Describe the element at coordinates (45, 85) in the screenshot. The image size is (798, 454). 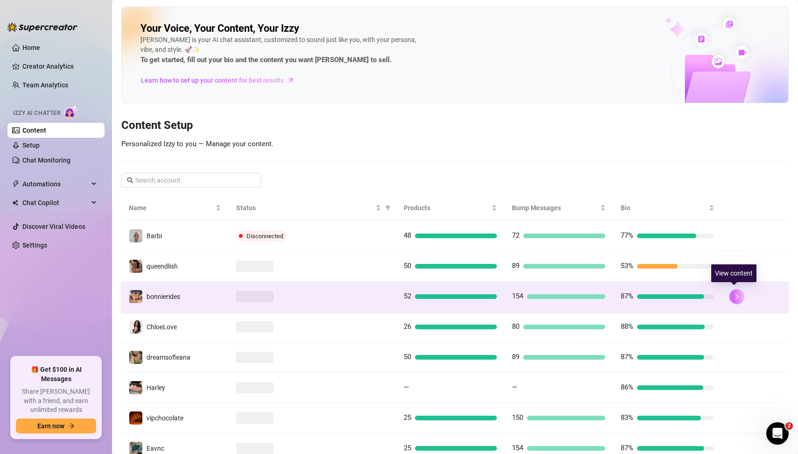
I see `a: Team Analytics` at that location.